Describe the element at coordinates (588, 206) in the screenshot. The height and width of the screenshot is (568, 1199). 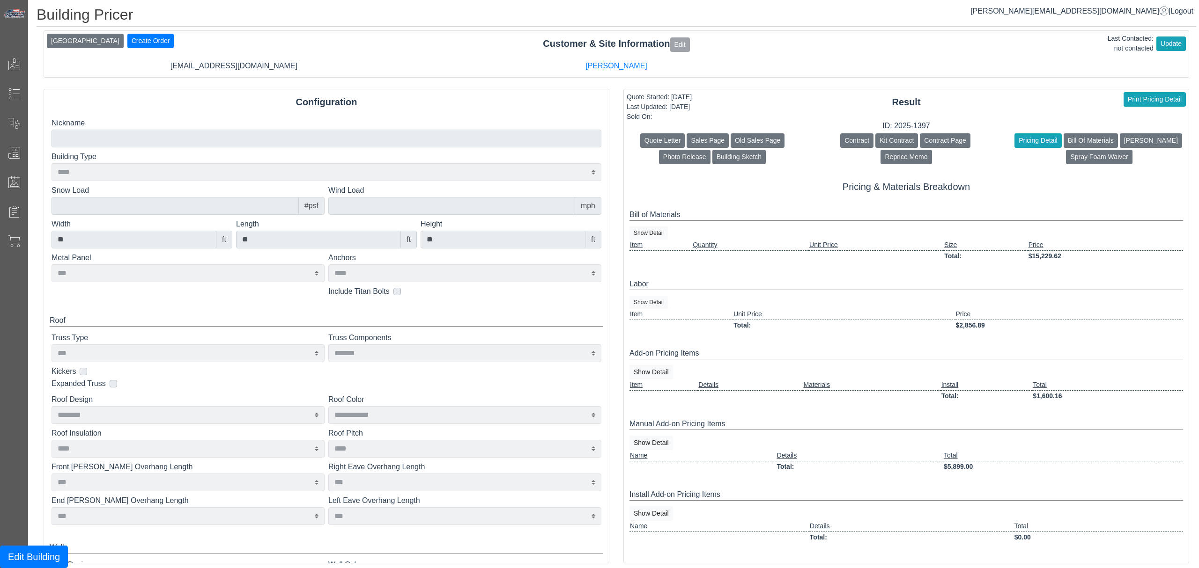
I see `div: mph` at that location.